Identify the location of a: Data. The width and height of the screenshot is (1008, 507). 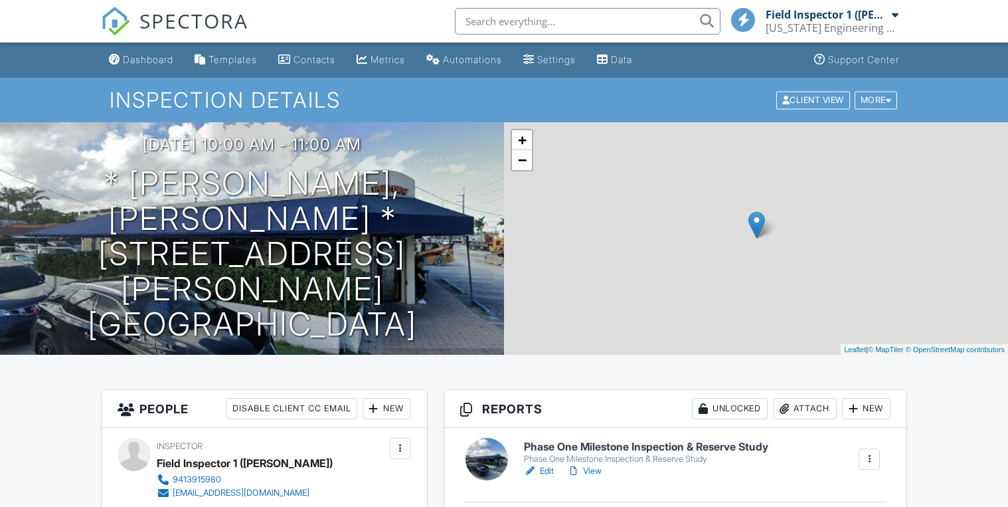
(614, 60).